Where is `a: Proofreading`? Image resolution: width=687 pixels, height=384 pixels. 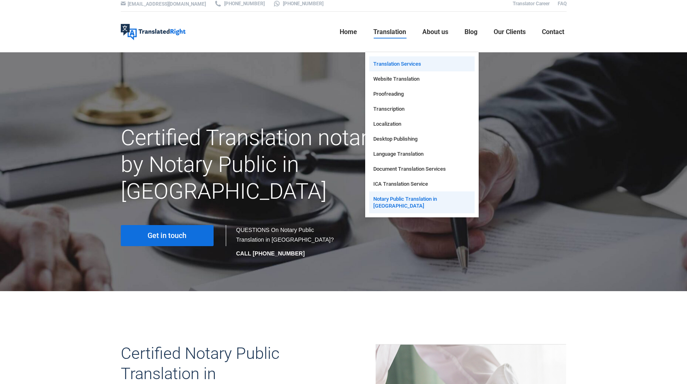
a: Proofreading is located at coordinates (422, 94).